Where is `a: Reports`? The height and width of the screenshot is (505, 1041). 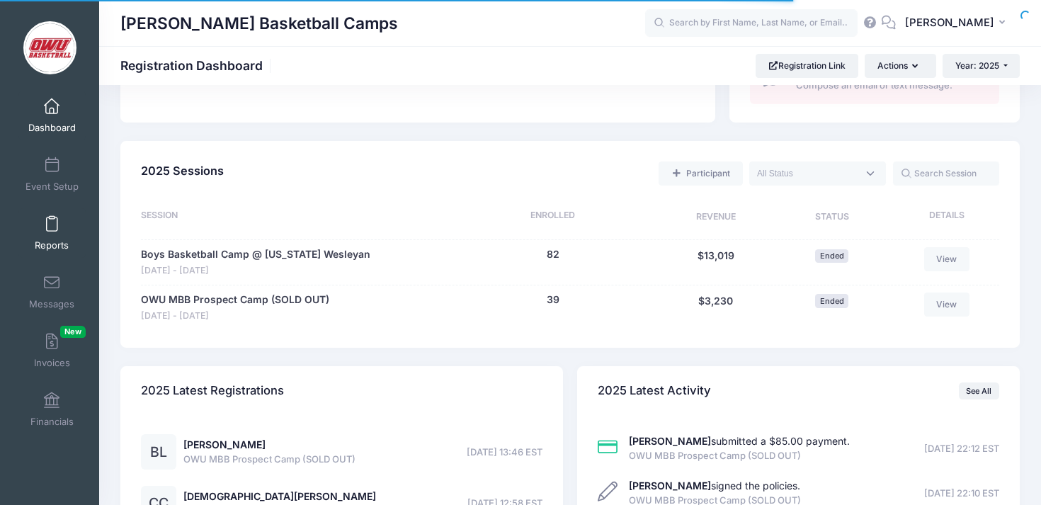 a: Reports is located at coordinates (52, 233).